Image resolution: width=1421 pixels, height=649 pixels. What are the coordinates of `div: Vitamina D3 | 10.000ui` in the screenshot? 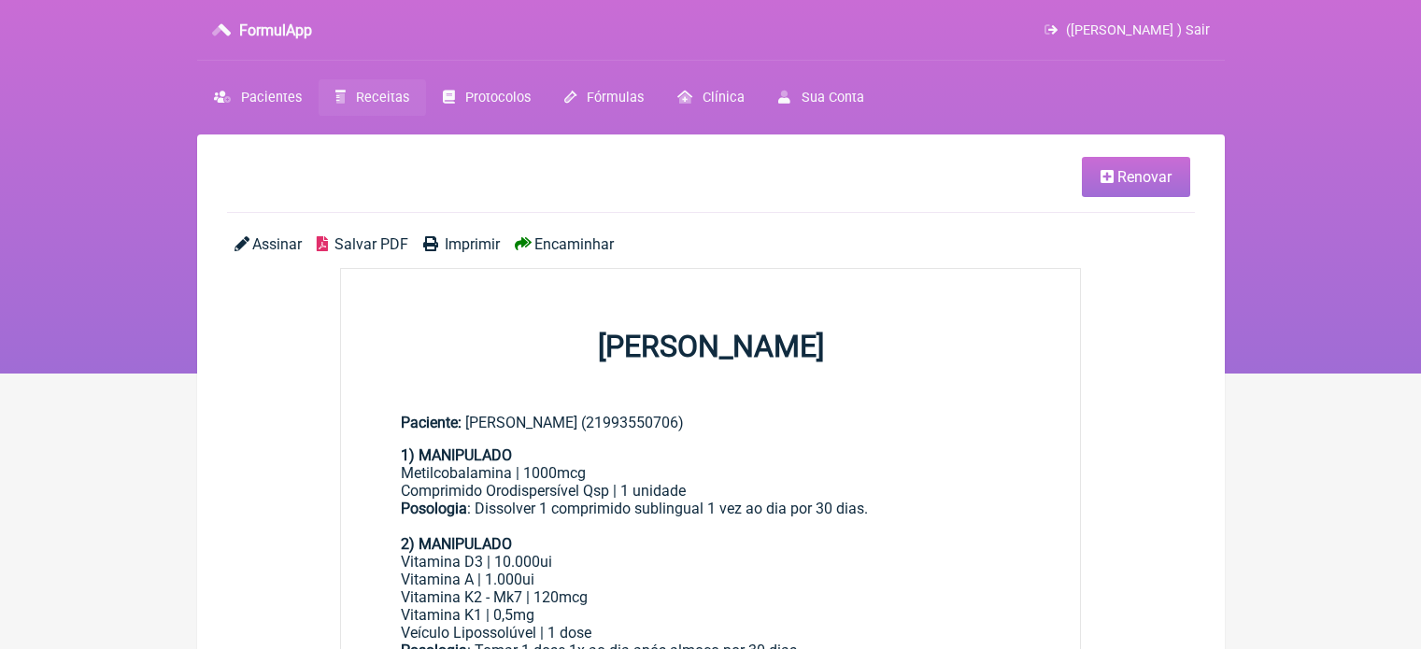 It's located at (711, 562).